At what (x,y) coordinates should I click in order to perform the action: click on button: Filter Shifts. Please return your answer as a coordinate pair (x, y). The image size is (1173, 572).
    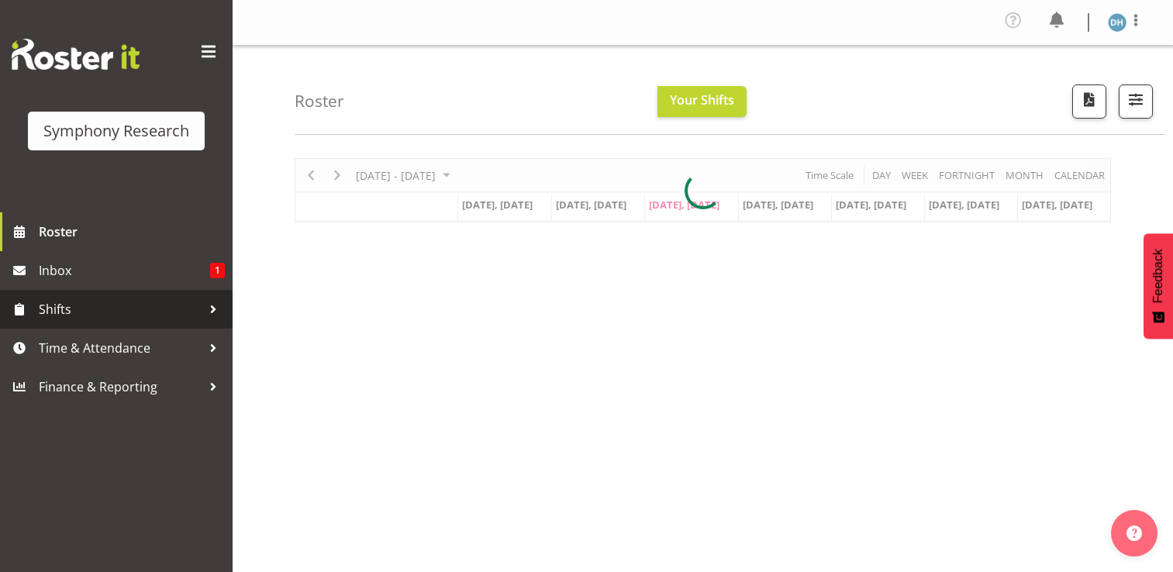
    Looking at the image, I should click on (1136, 102).